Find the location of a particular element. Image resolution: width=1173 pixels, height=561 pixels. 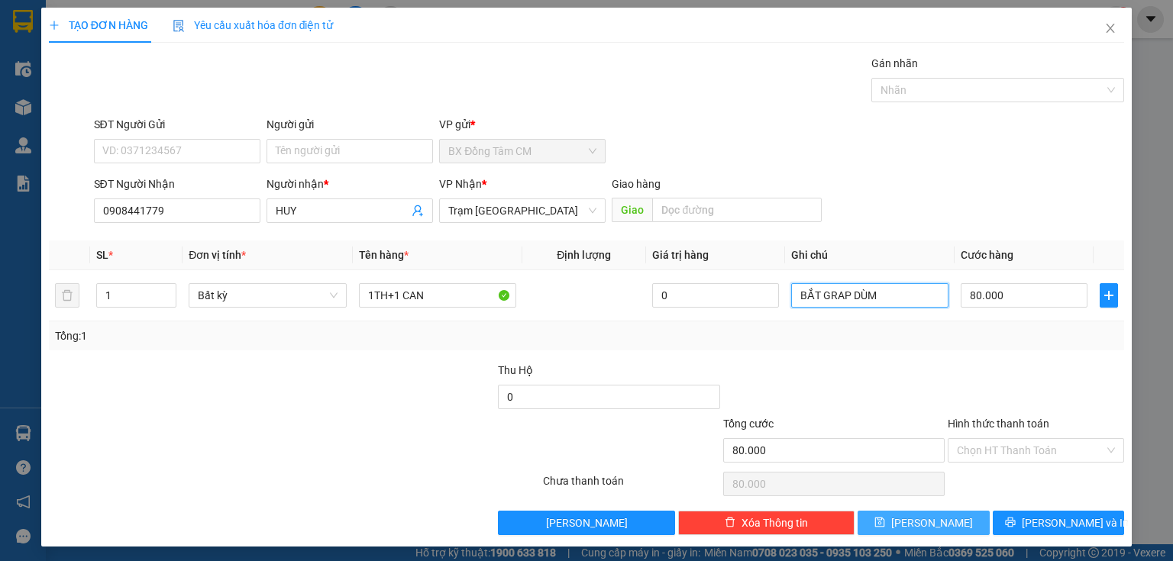

div: Chưa thanh toán is located at coordinates (631, 486).